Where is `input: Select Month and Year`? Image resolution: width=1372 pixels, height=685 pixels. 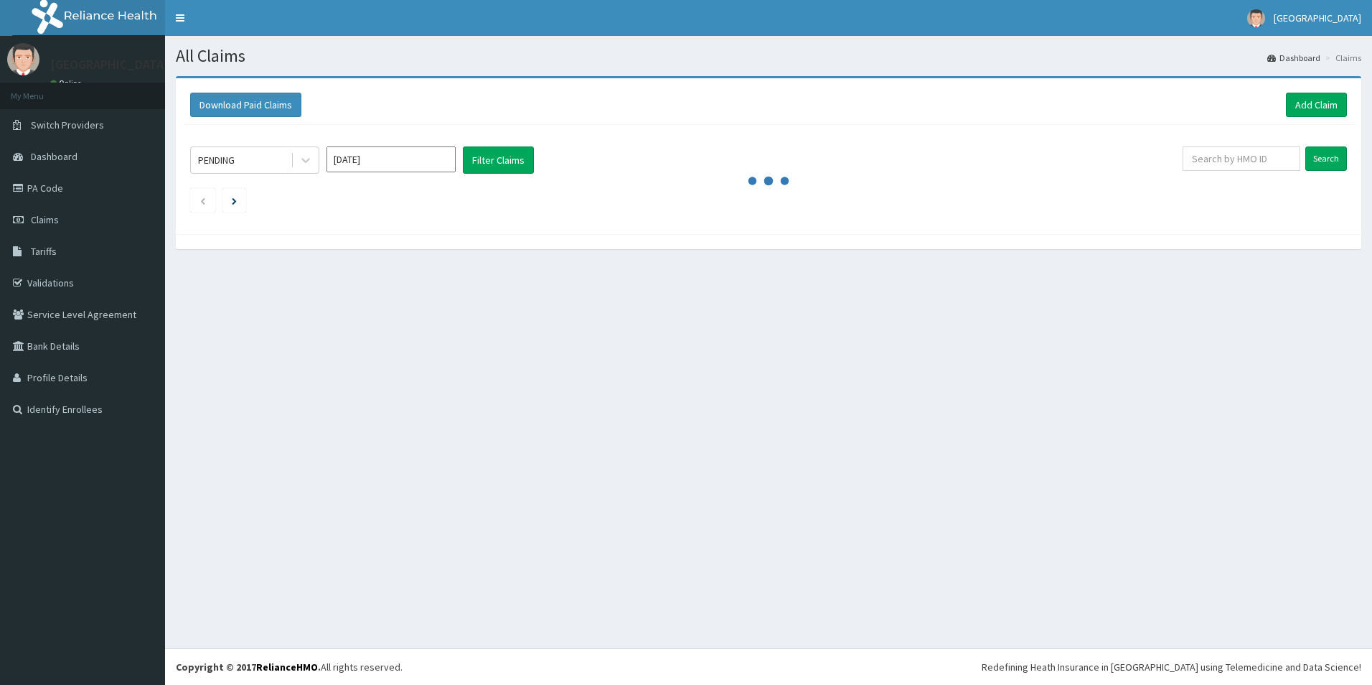 input: Select Month and Year is located at coordinates (391, 159).